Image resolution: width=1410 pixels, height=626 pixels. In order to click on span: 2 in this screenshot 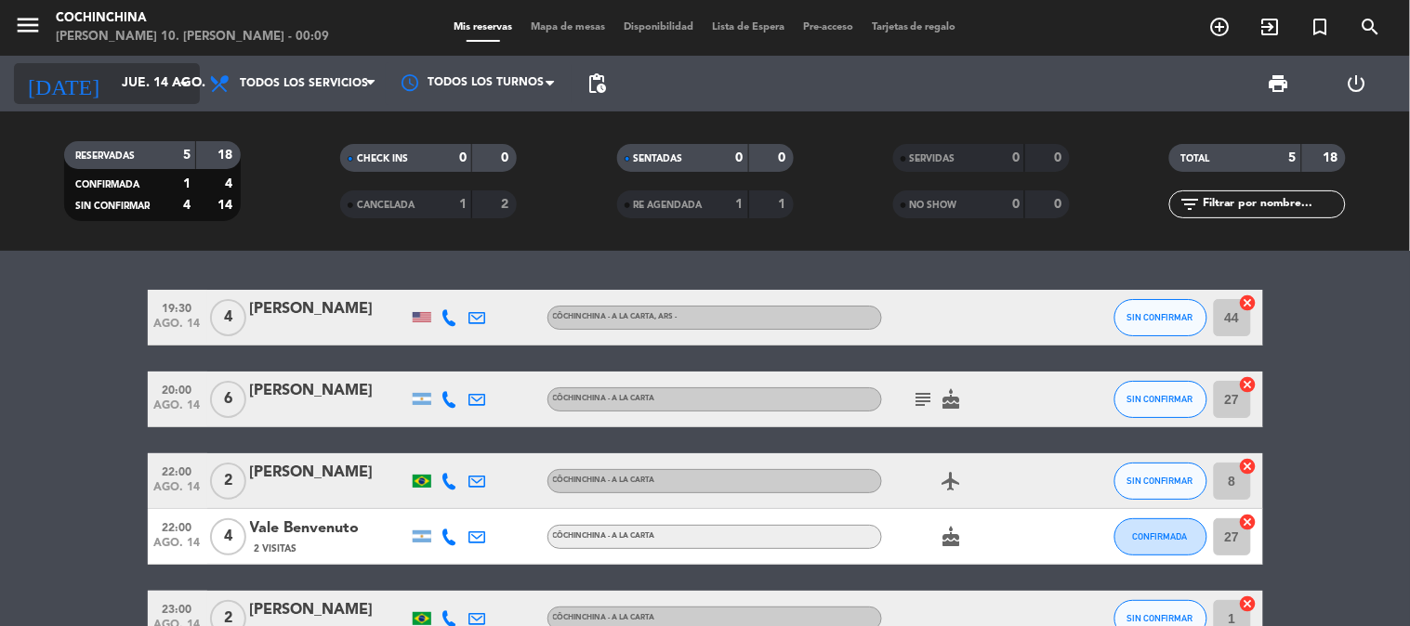, I will do `click(228, 481)`.